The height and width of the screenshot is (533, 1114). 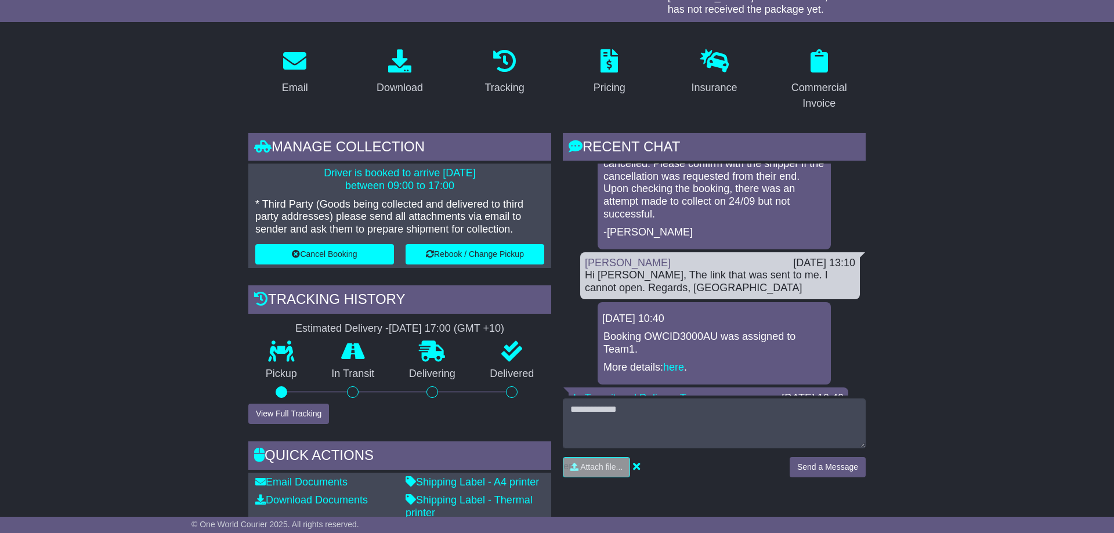 What do you see at coordinates (827, 467) in the screenshot?
I see `button: Send a Message` at bounding box center [827, 467].